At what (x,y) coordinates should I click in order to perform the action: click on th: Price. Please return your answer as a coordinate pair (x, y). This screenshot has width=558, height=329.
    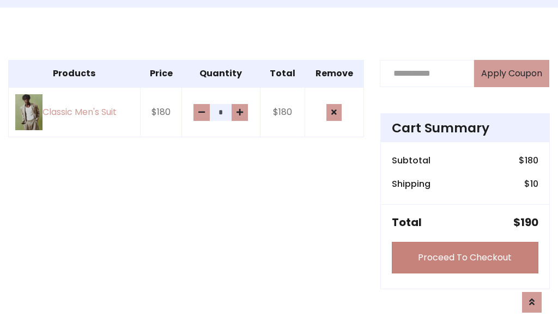
    Looking at the image, I should click on (161, 74).